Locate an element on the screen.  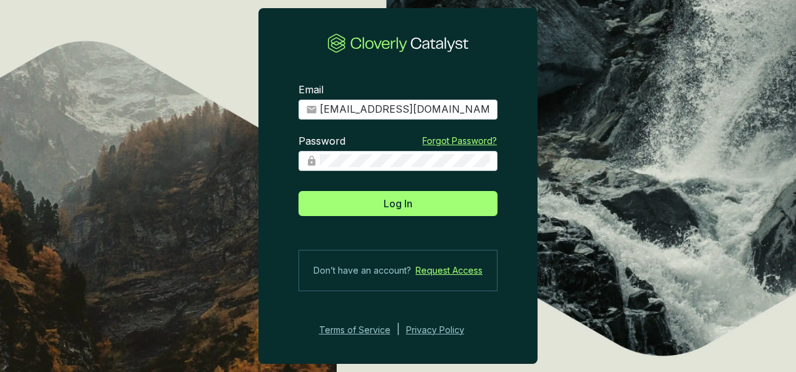
label: Email is located at coordinates (311, 90).